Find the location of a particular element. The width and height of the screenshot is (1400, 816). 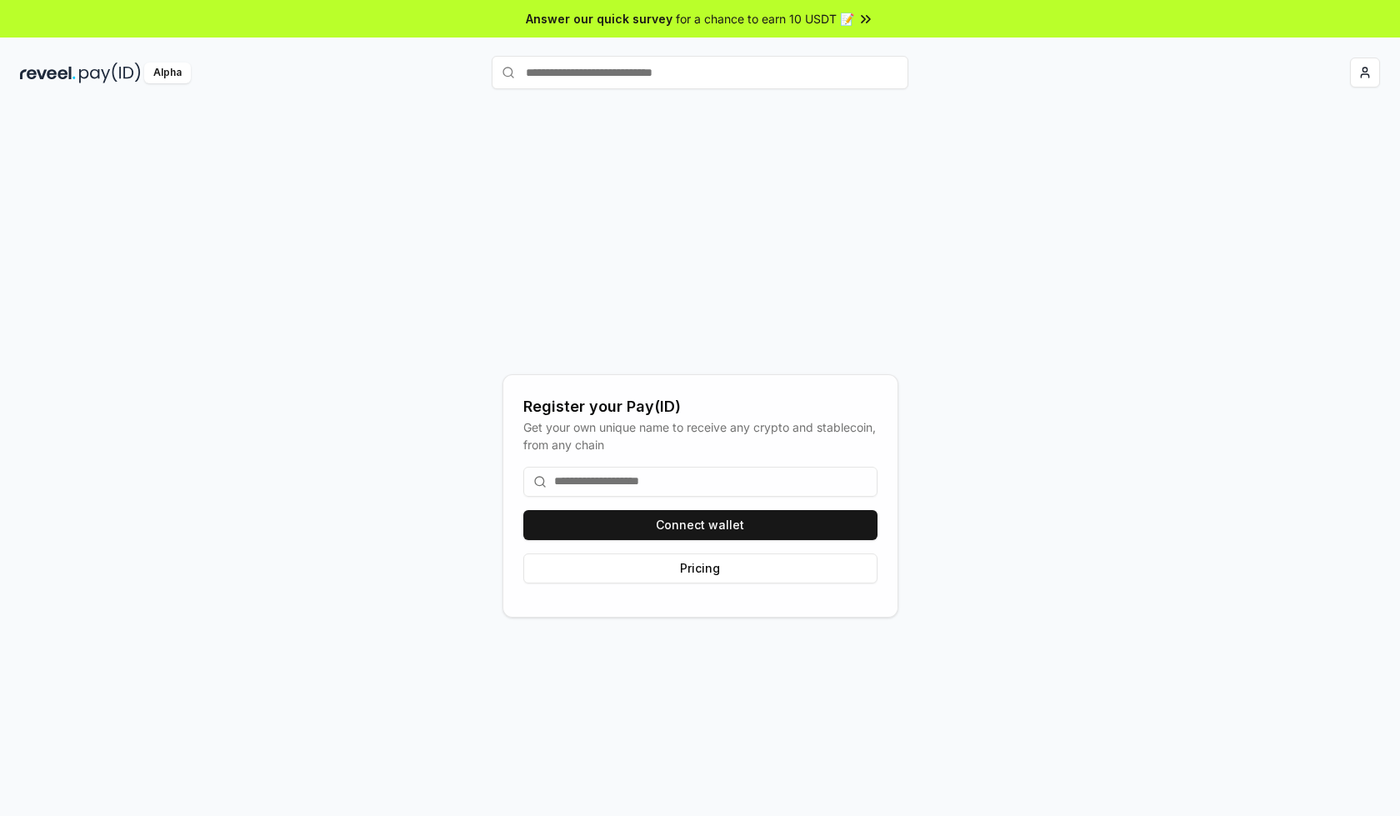

div: Alpha is located at coordinates (167, 72).